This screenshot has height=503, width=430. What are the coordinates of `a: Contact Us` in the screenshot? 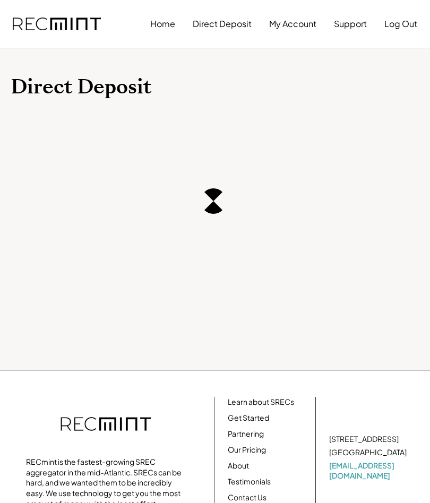 It's located at (247, 498).